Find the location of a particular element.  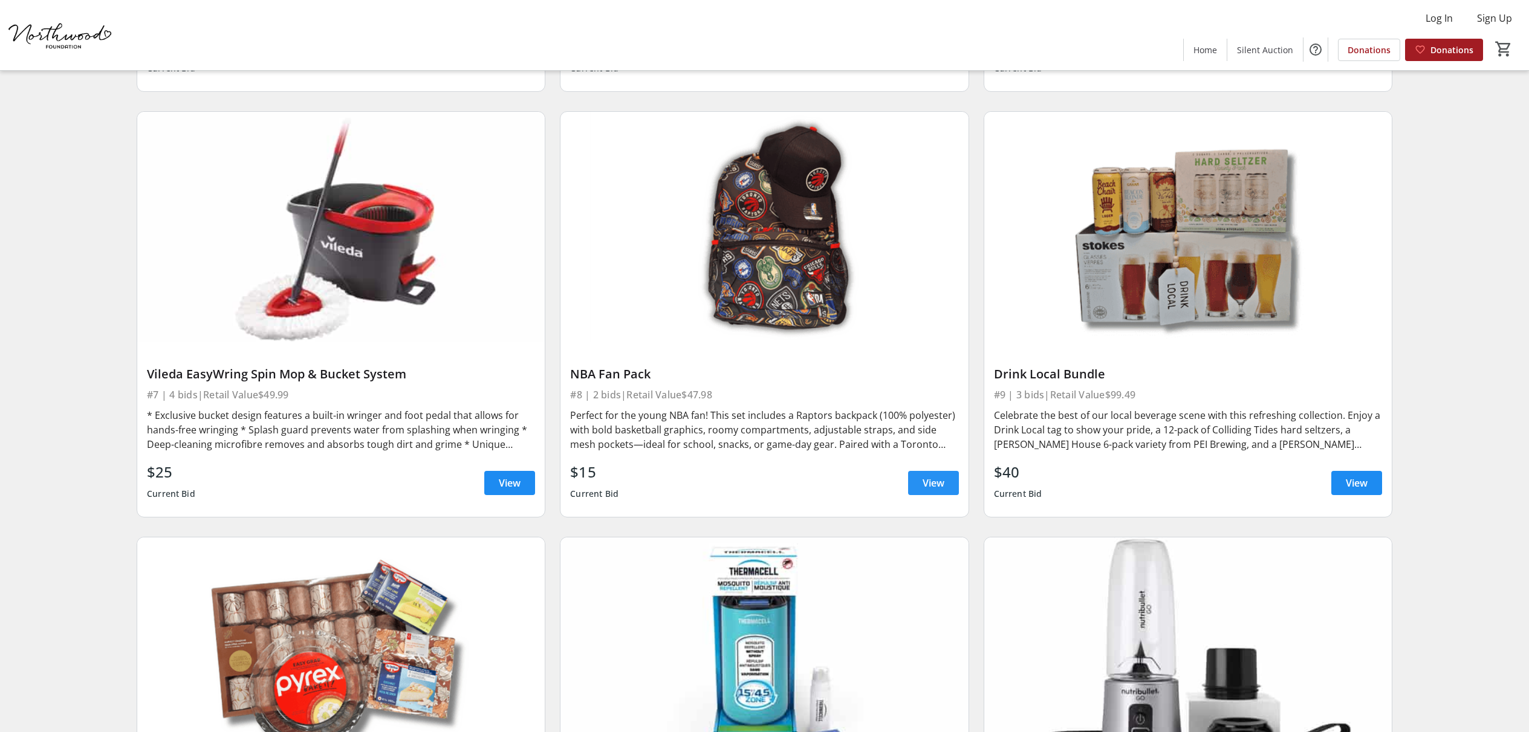

img: Drink Local Bundle is located at coordinates (1188, 226).